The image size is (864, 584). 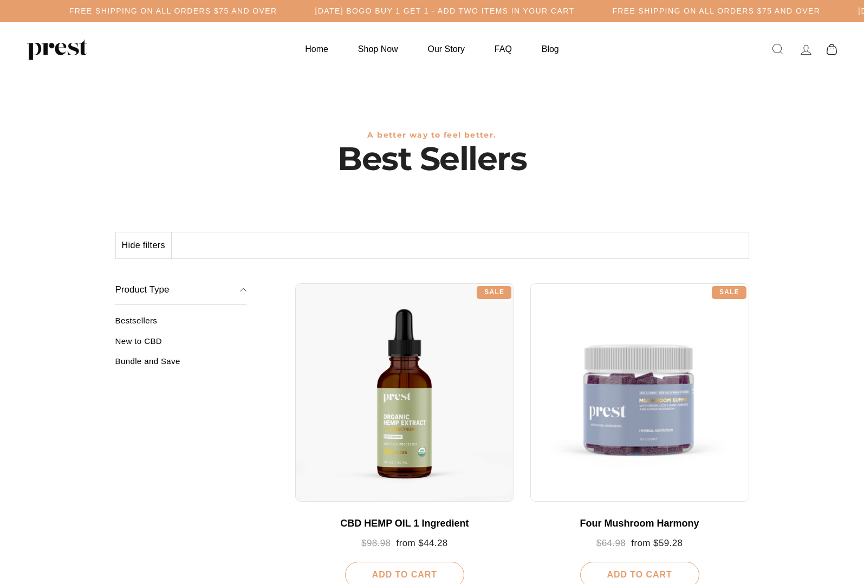 What do you see at coordinates (446, 49) in the screenshot?
I see `a: Our Story` at bounding box center [446, 49].